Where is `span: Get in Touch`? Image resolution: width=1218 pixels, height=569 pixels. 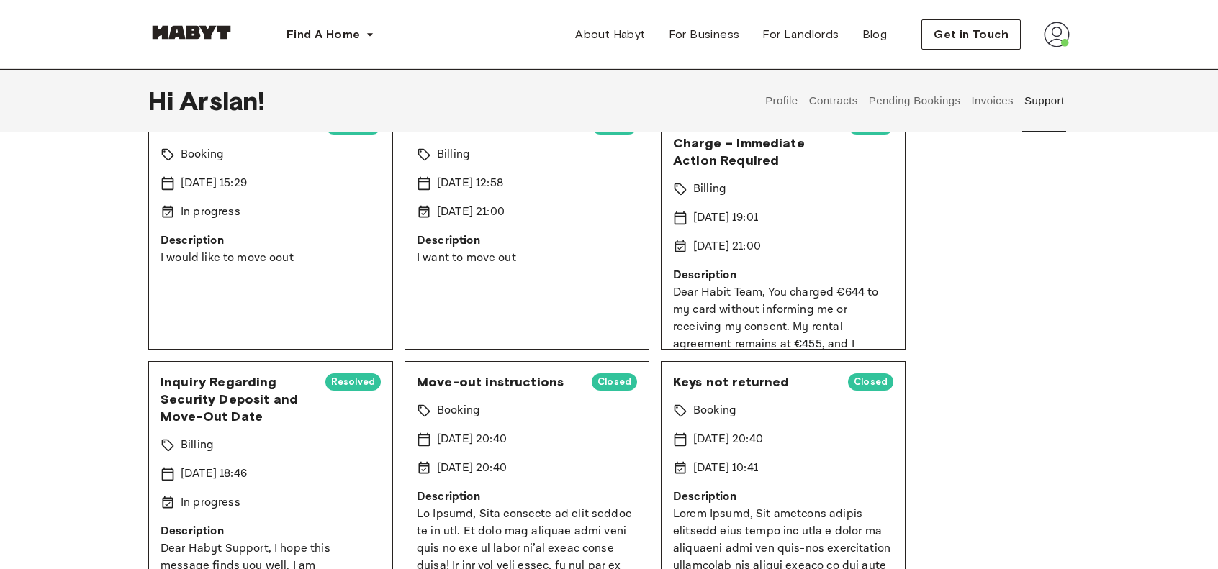
span: Get in Touch is located at coordinates (971, 35).